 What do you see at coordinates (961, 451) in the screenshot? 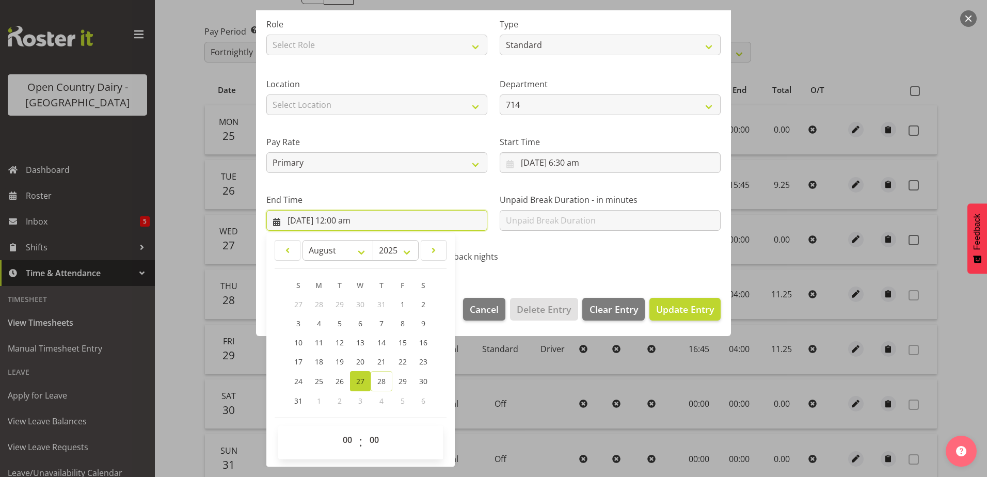
I see `img: help-xxl-2.png` at bounding box center [961, 451].